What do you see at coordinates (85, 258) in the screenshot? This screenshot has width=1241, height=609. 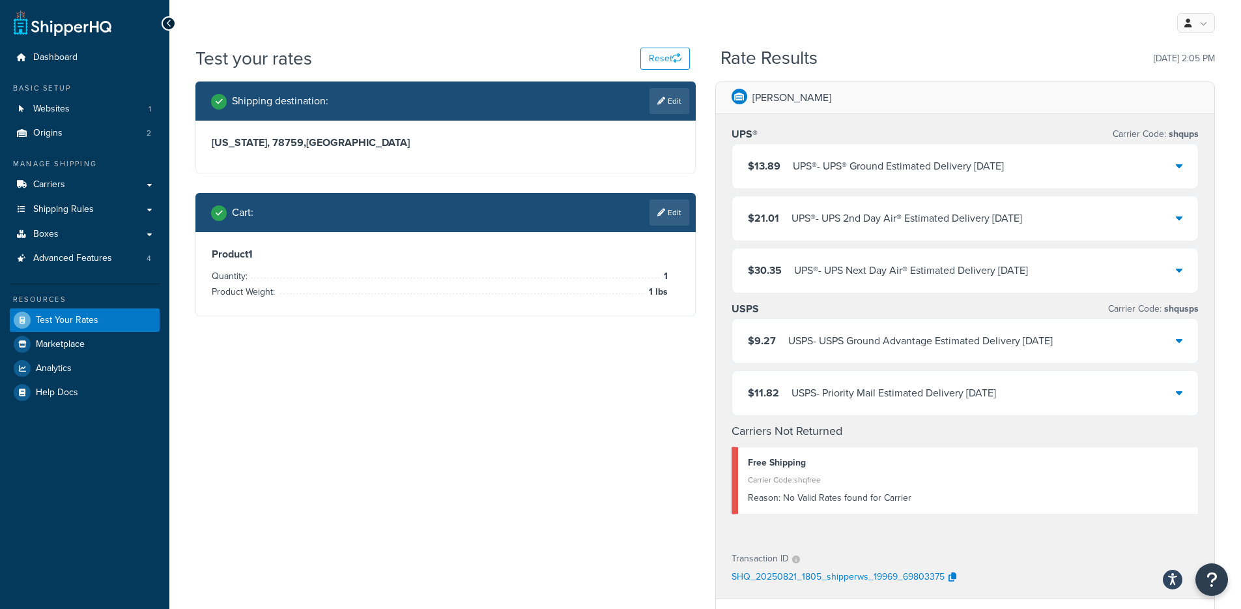 I see `li: Advanced Features` at bounding box center [85, 258].